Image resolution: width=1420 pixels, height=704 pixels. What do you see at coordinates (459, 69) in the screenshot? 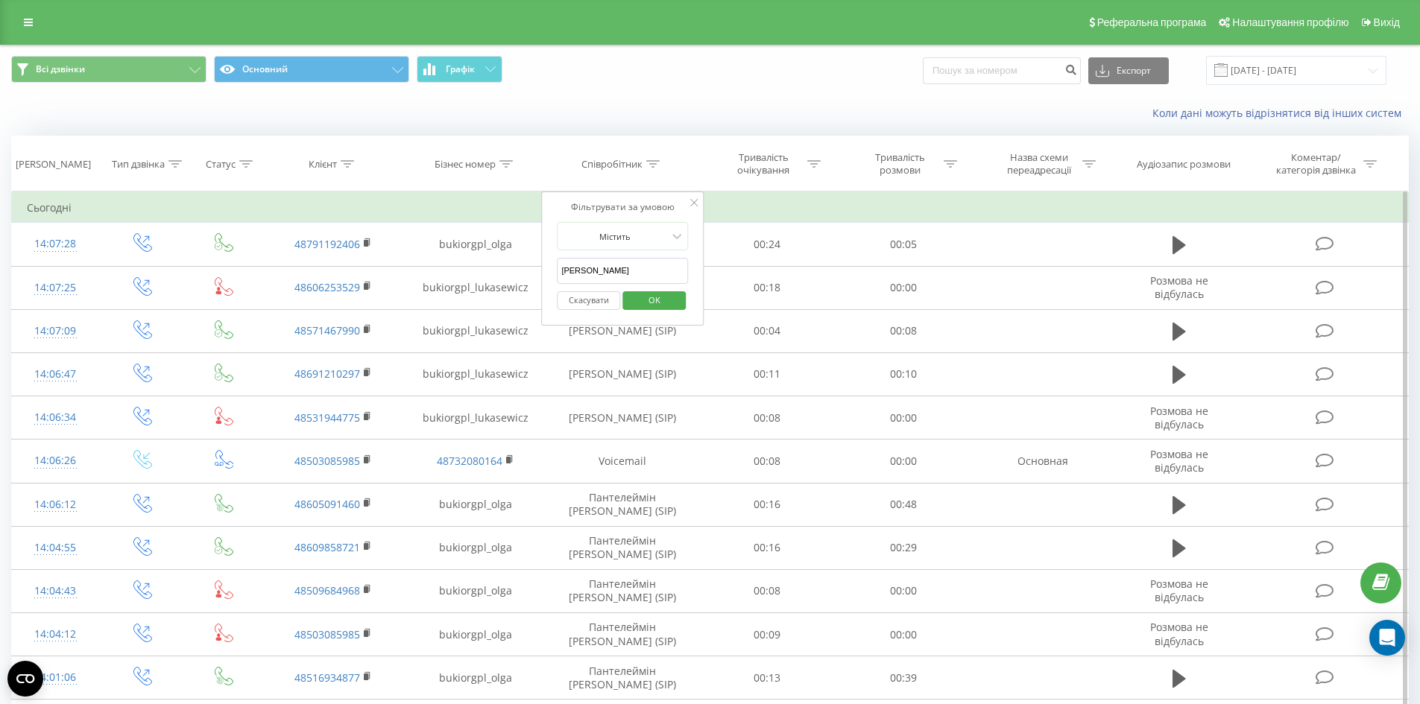
I see `button: Графік` at bounding box center [459, 69].